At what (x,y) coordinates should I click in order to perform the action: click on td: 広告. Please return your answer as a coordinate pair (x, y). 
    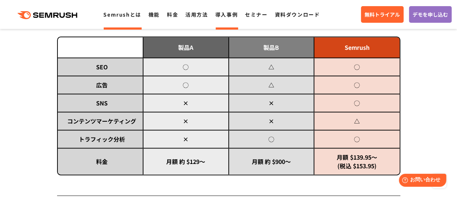
    Looking at the image, I should click on (100, 85).